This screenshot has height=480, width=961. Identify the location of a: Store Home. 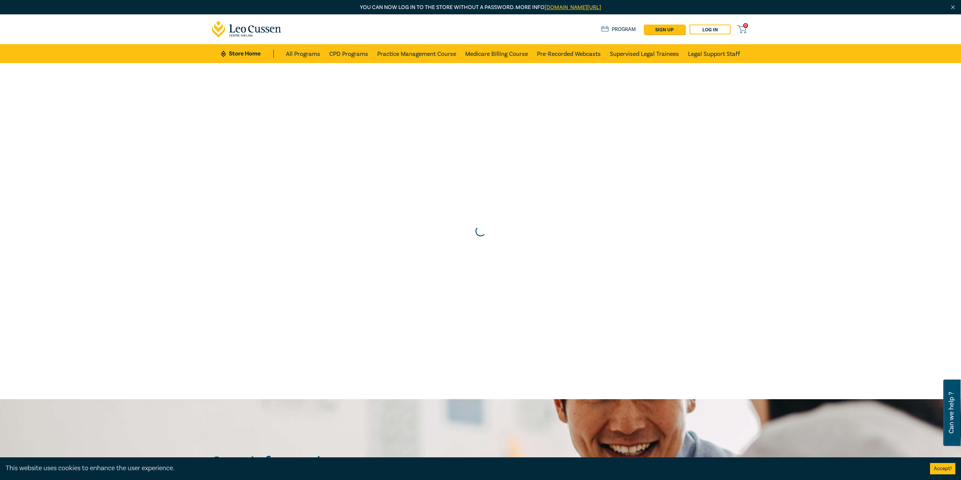
(247, 54).